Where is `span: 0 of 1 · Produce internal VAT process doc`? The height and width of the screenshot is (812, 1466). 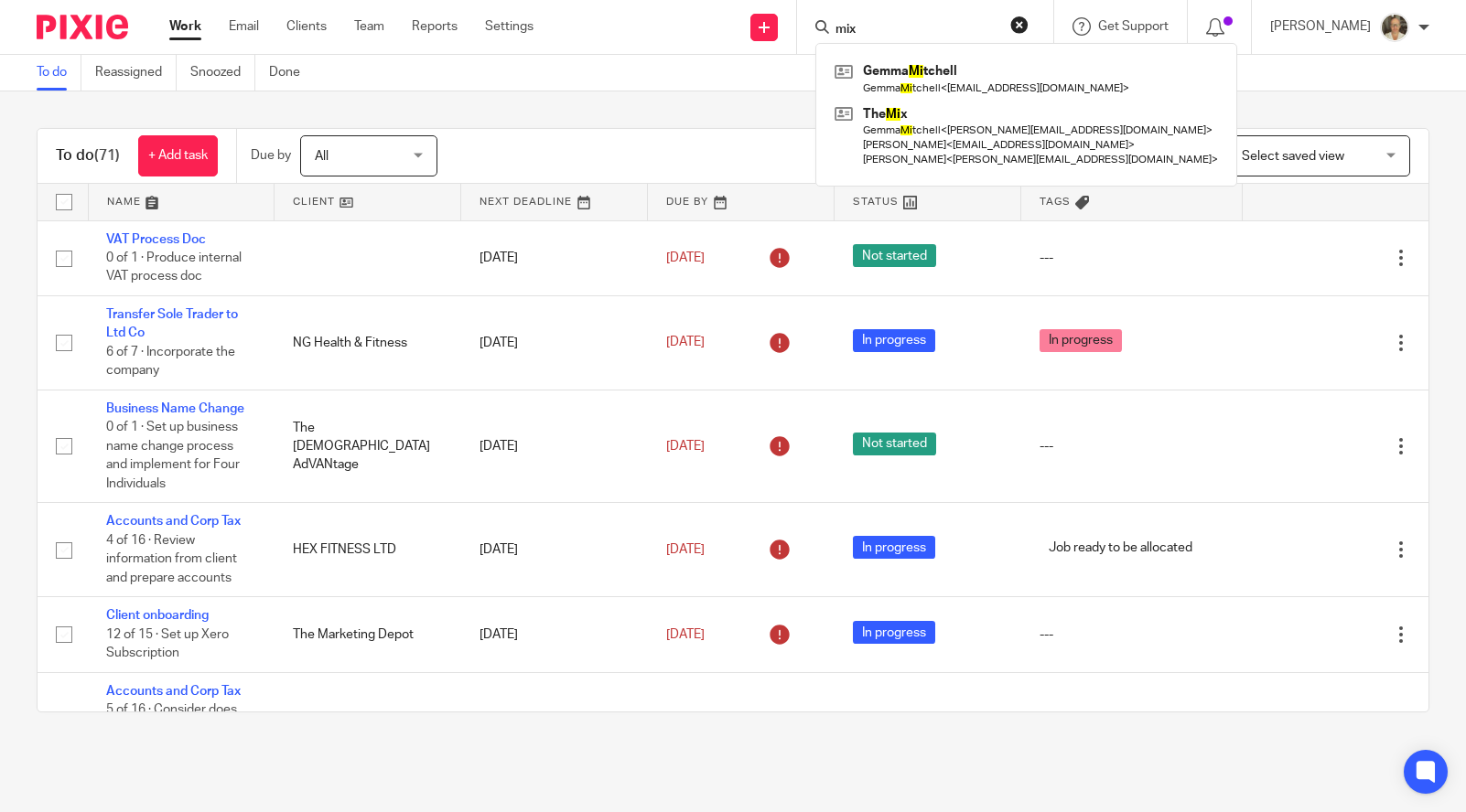 span: 0 of 1 · Produce internal VAT process doc is located at coordinates (174, 267).